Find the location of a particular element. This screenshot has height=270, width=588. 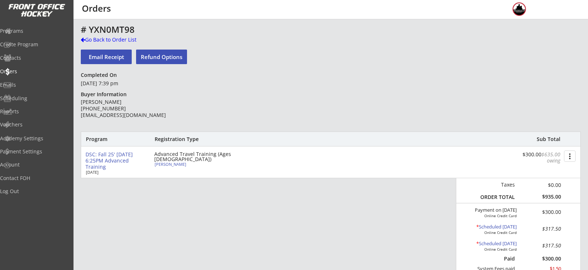

div: Registration Type is located at coordinates (196, 139).